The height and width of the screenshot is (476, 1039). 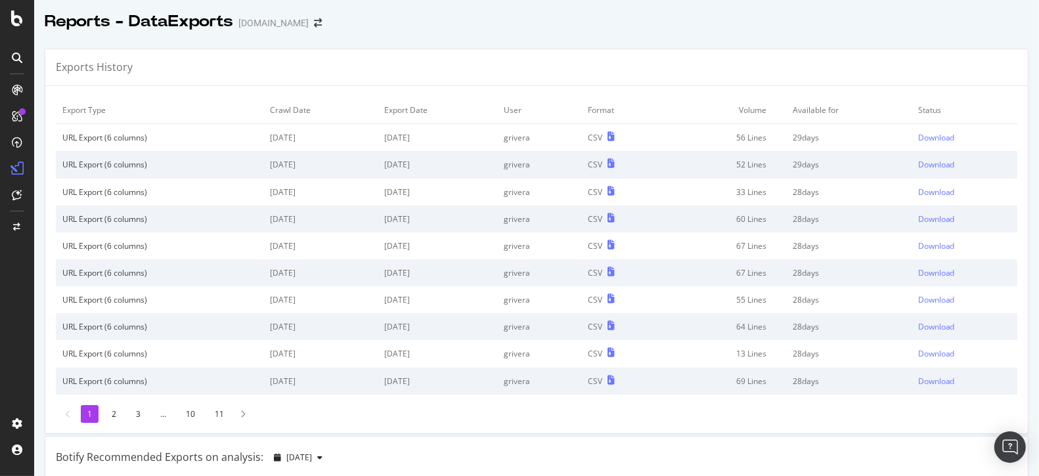 I want to click on td: 52 Lines, so click(x=725, y=164).